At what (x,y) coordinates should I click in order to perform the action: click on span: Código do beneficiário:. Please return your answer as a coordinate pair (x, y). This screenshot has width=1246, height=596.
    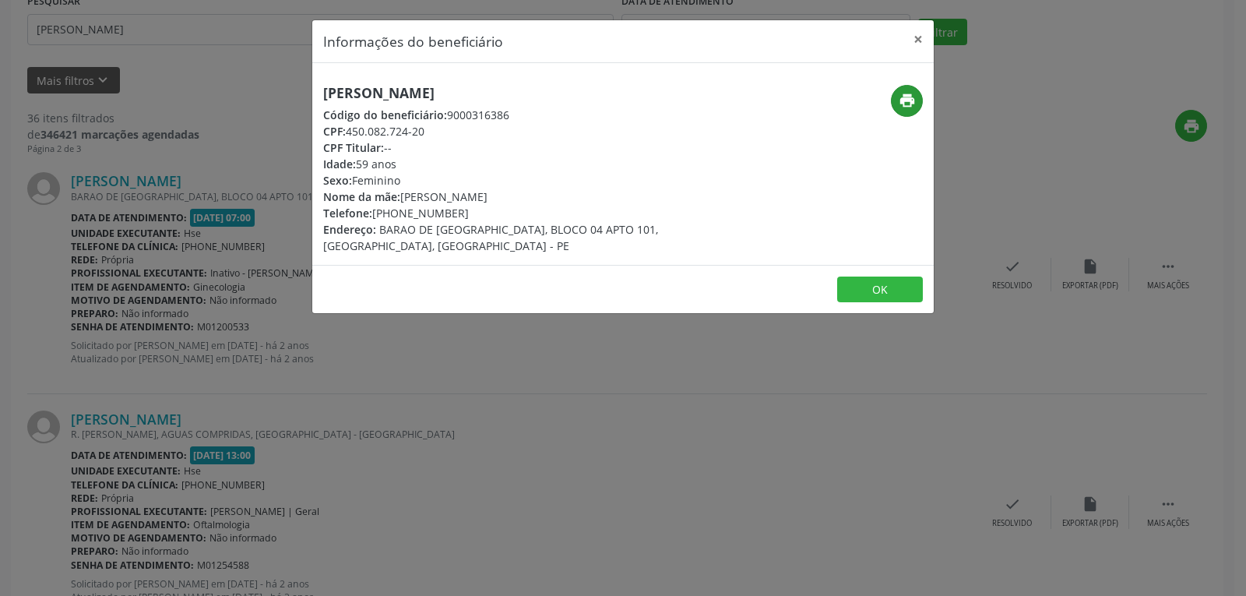
    Looking at the image, I should click on (385, 115).